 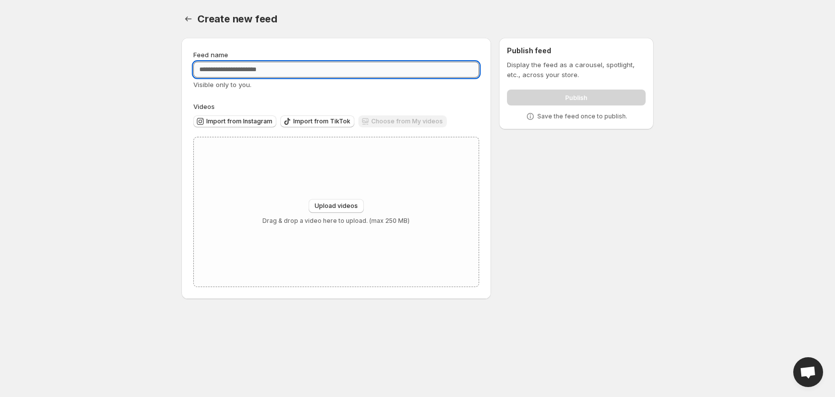 I want to click on p: Display the feed as a carousel, spotlight, etc., across your store., so click(x=576, y=70).